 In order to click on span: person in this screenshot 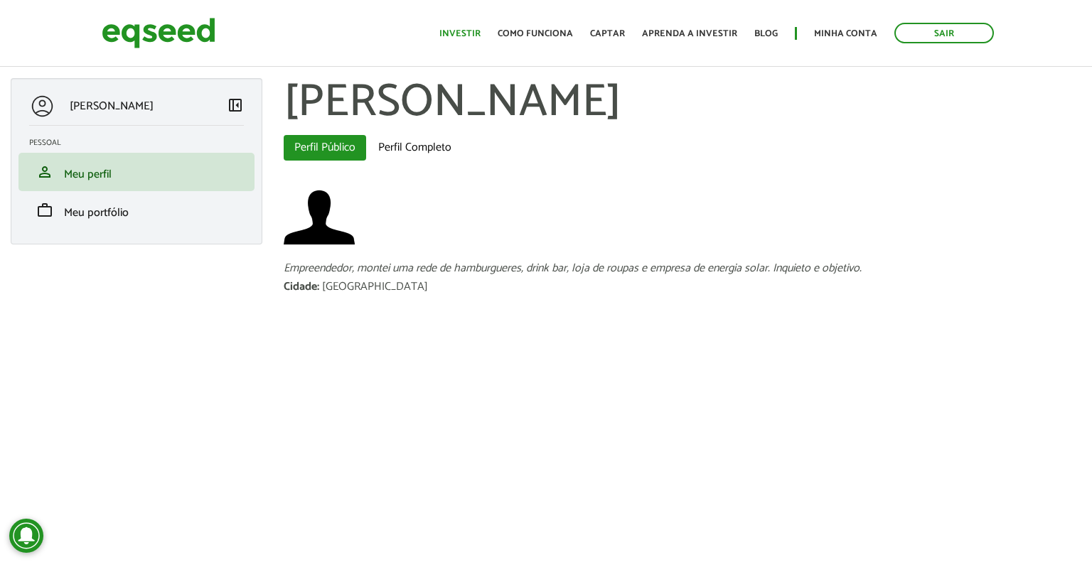, I will do `click(45, 172)`.